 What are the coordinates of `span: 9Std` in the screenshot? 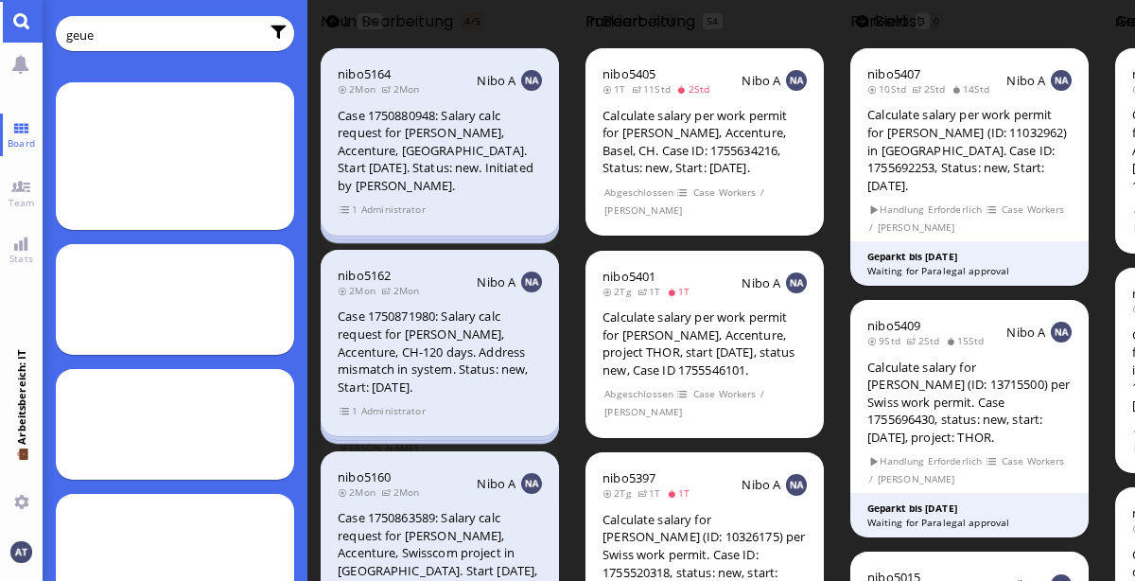 It's located at (887, 341).